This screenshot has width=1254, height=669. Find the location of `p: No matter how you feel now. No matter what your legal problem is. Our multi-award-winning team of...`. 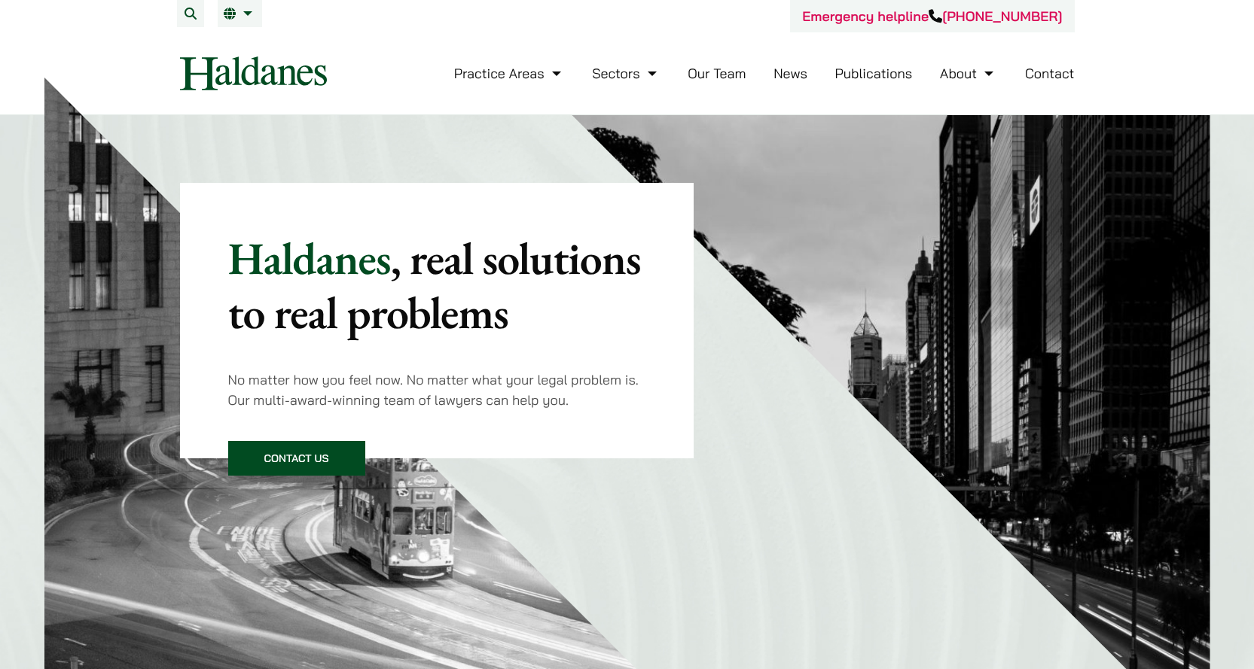

p: No matter how you feel now. No matter what your legal problem is. Our multi-award-winning team of... is located at coordinates (437, 390).